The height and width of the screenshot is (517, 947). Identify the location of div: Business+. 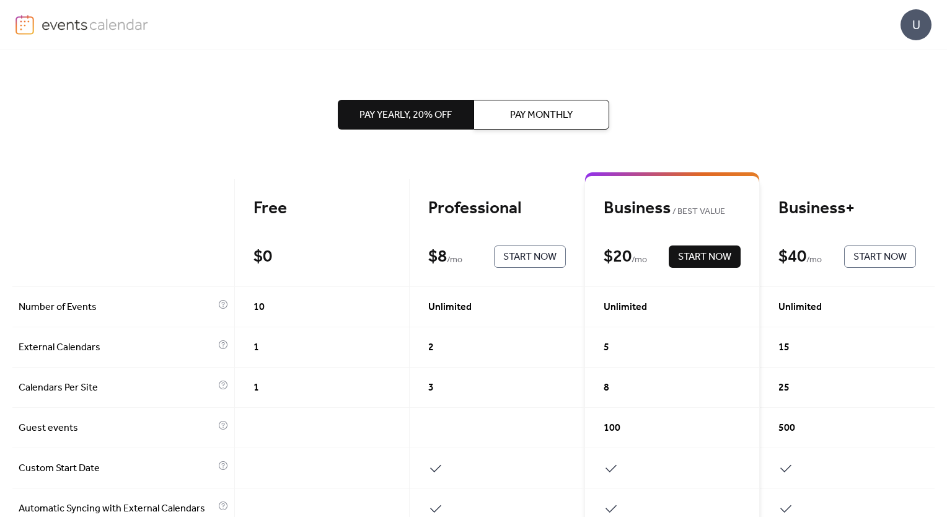
(847, 208).